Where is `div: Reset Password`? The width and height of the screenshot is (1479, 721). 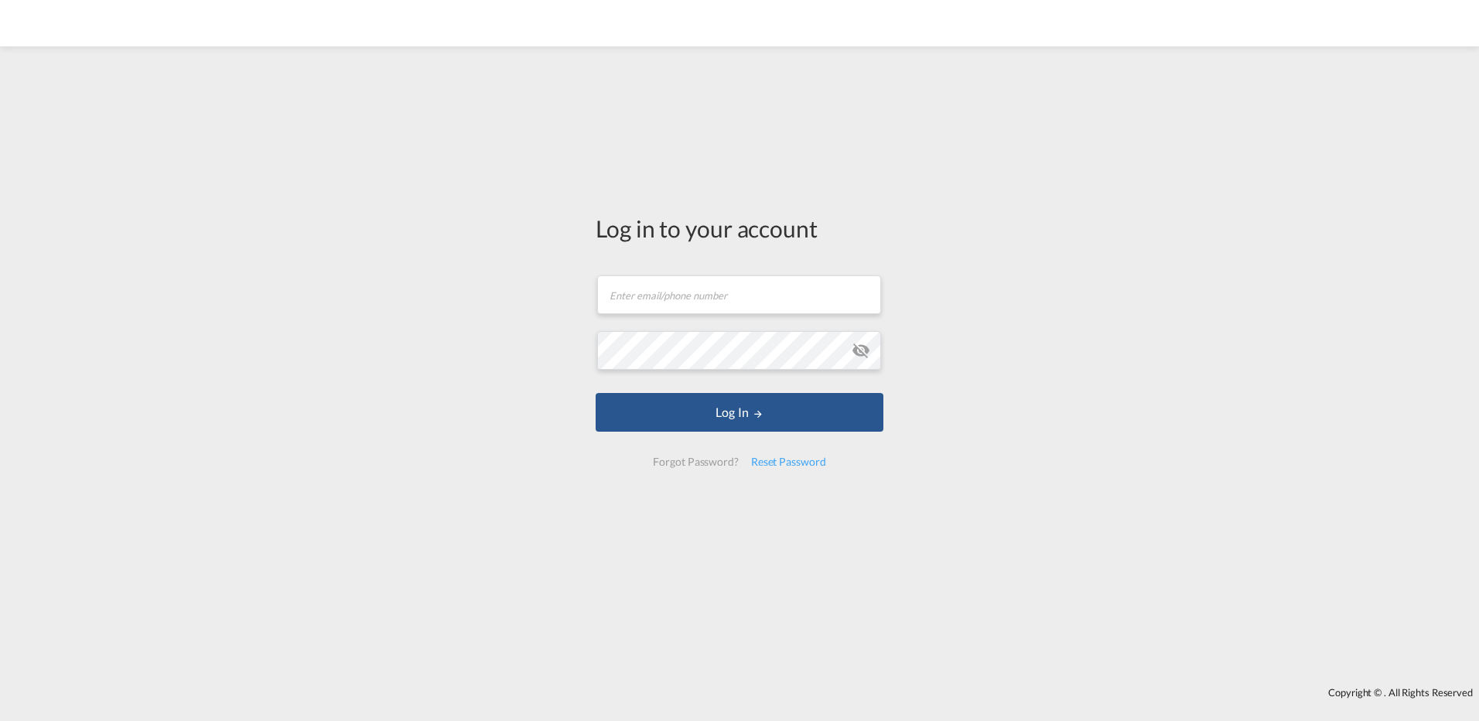 div: Reset Password is located at coordinates (788, 462).